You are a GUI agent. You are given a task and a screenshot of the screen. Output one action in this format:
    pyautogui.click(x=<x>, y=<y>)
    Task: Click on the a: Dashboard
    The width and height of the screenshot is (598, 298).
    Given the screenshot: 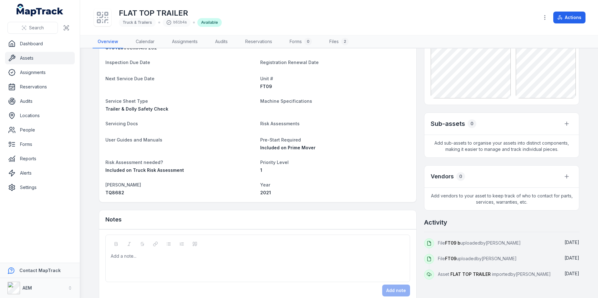 What is the action you would take?
    pyautogui.click(x=40, y=44)
    